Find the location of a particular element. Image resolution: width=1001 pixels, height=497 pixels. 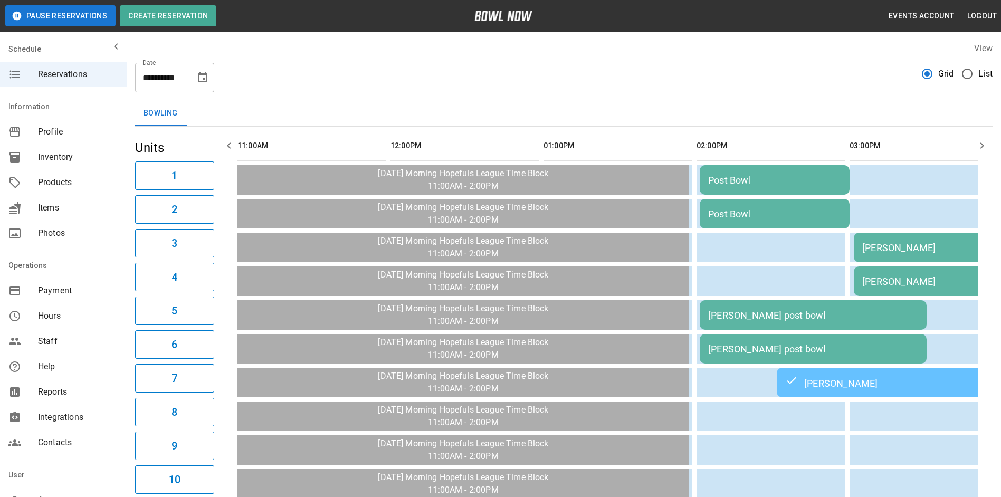

span: Grid is located at coordinates (946, 74).